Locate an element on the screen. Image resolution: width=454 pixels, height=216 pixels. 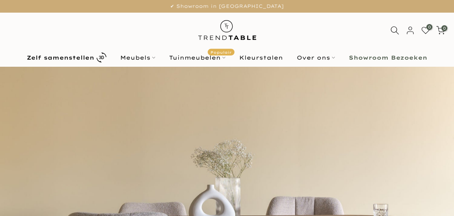
a: Over ons is located at coordinates (316, 58).